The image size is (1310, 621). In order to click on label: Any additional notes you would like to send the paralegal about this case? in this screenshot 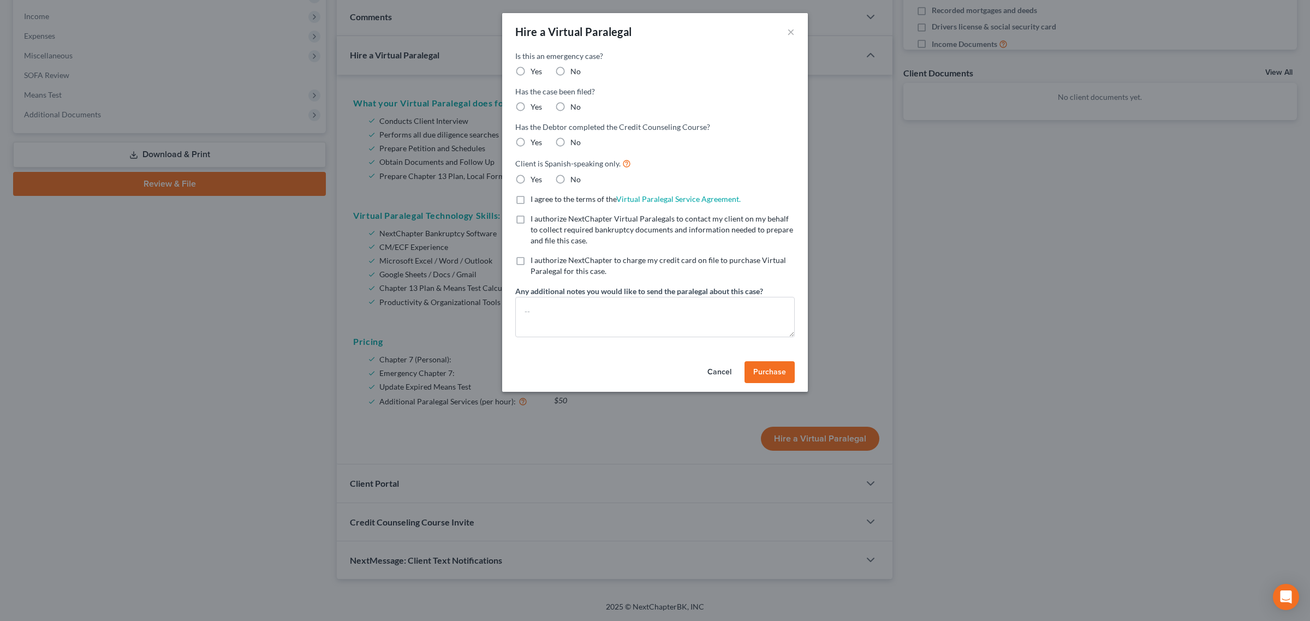, I will do `click(639, 291)`.